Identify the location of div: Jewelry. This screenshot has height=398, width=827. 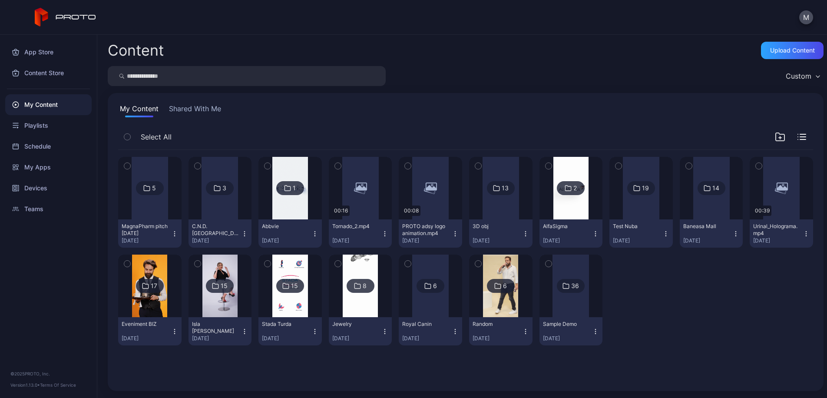
(356, 324).